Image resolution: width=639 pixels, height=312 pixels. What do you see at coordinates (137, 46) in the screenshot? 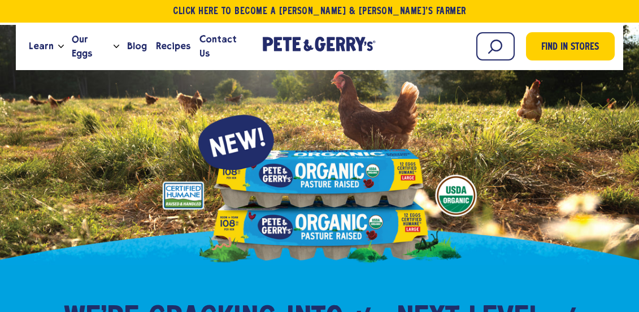
I see `a: Blog` at bounding box center [137, 46].